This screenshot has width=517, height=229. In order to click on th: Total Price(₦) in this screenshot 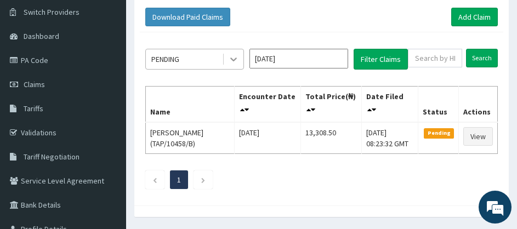, I will do `click(331, 104)`.